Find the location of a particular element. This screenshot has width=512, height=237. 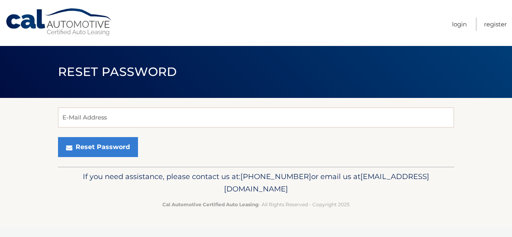

span: Reset Password is located at coordinates (117, 72).